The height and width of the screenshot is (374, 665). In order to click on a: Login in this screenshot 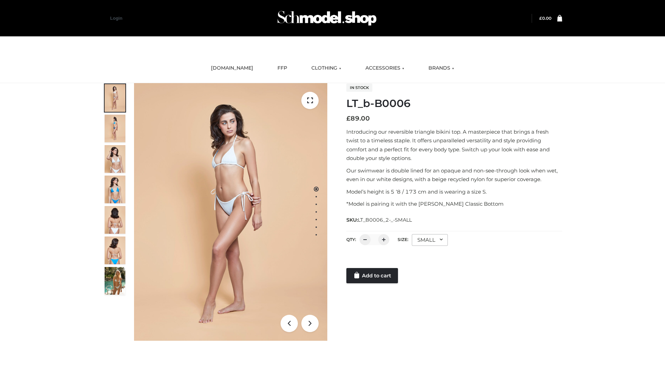, I will do `click(116, 18)`.